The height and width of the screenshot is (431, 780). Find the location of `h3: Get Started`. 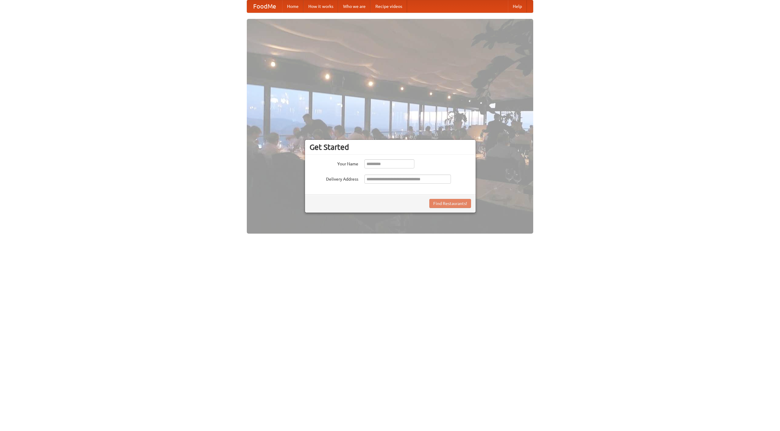

h3: Get Started is located at coordinates (390, 147).